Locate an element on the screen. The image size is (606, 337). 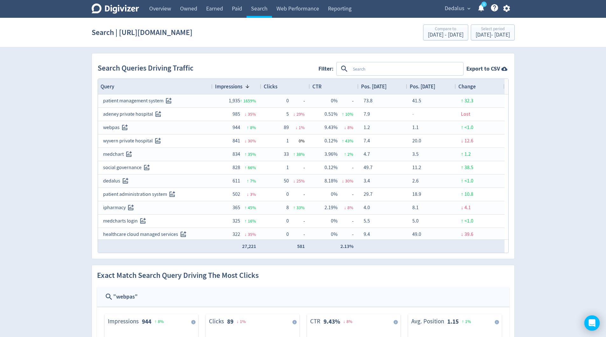
dt: CTR is located at coordinates (315, 322).